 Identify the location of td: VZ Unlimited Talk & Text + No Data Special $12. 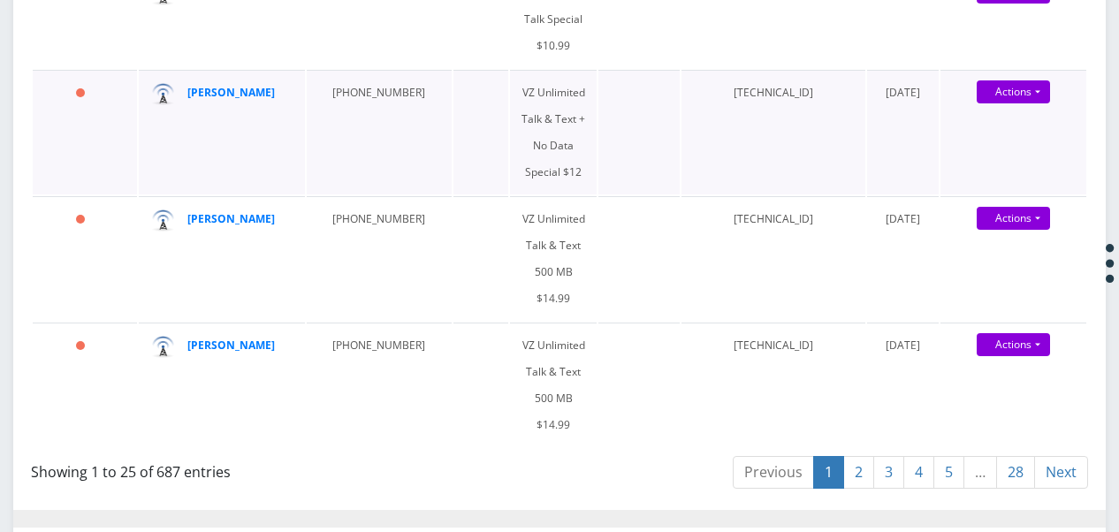
(553, 132).